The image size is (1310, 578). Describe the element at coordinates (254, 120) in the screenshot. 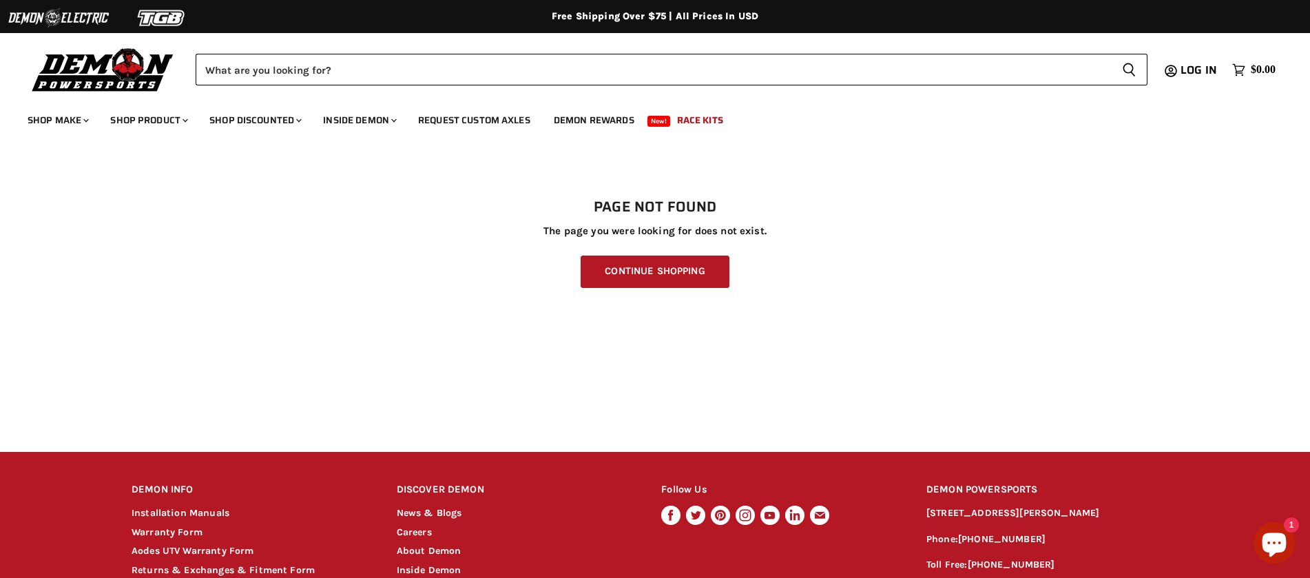

I see `a: Shop Discounted` at that location.